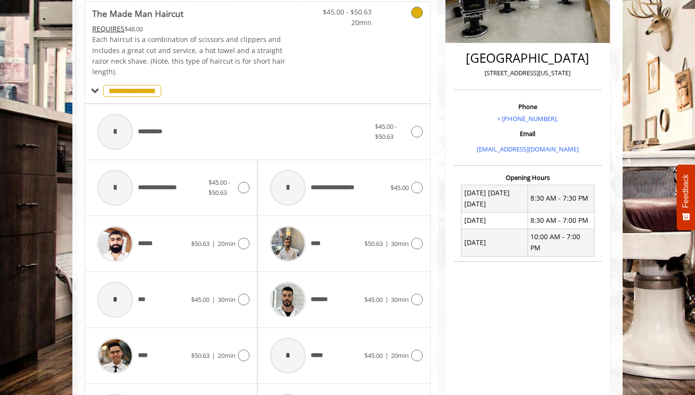  I want to click on td: 8:30 AM - 7:30 PM, so click(561, 198).